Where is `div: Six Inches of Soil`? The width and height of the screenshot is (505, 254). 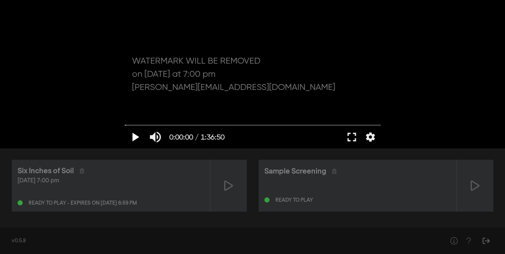
div: Six Inches of Soil is located at coordinates (46, 171).